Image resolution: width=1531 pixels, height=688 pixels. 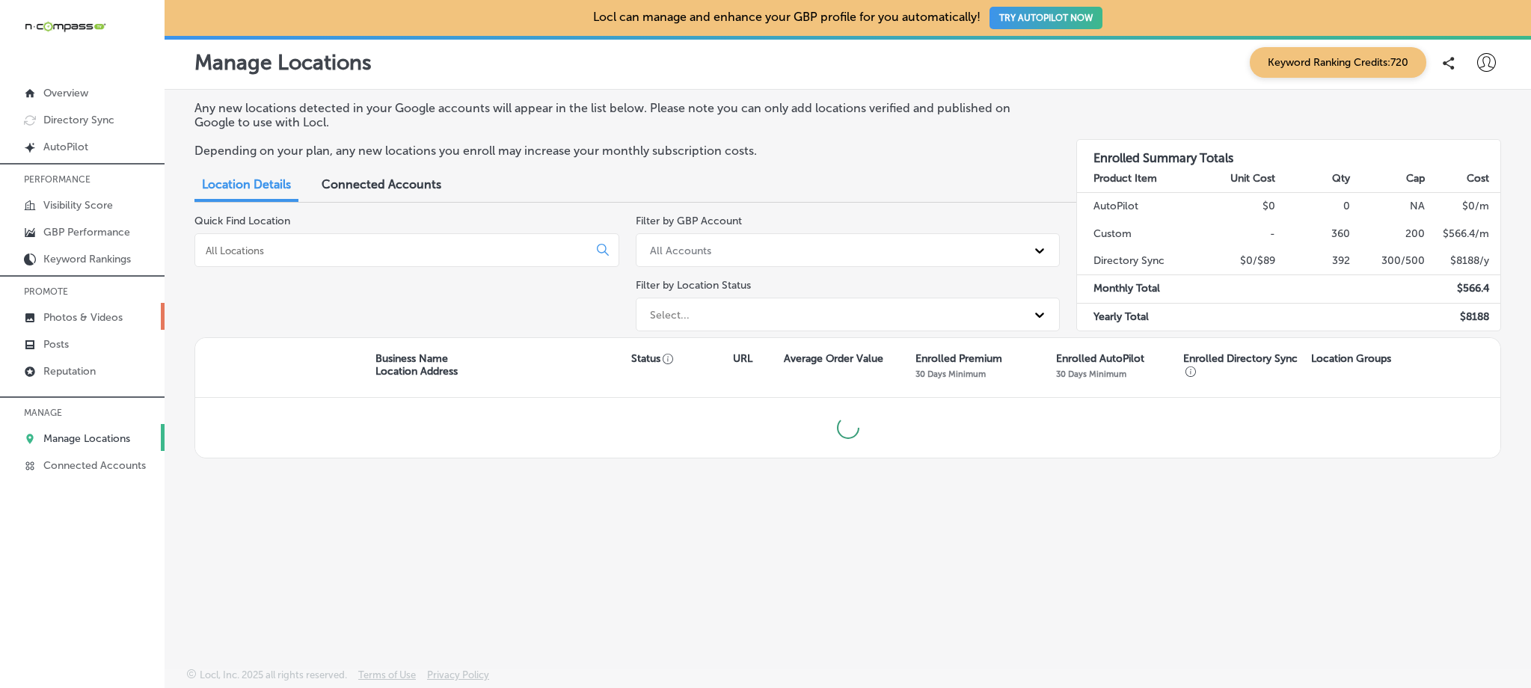 What do you see at coordinates (1239, 261) in the screenshot?
I see `td: $0/$89` at bounding box center [1239, 261].